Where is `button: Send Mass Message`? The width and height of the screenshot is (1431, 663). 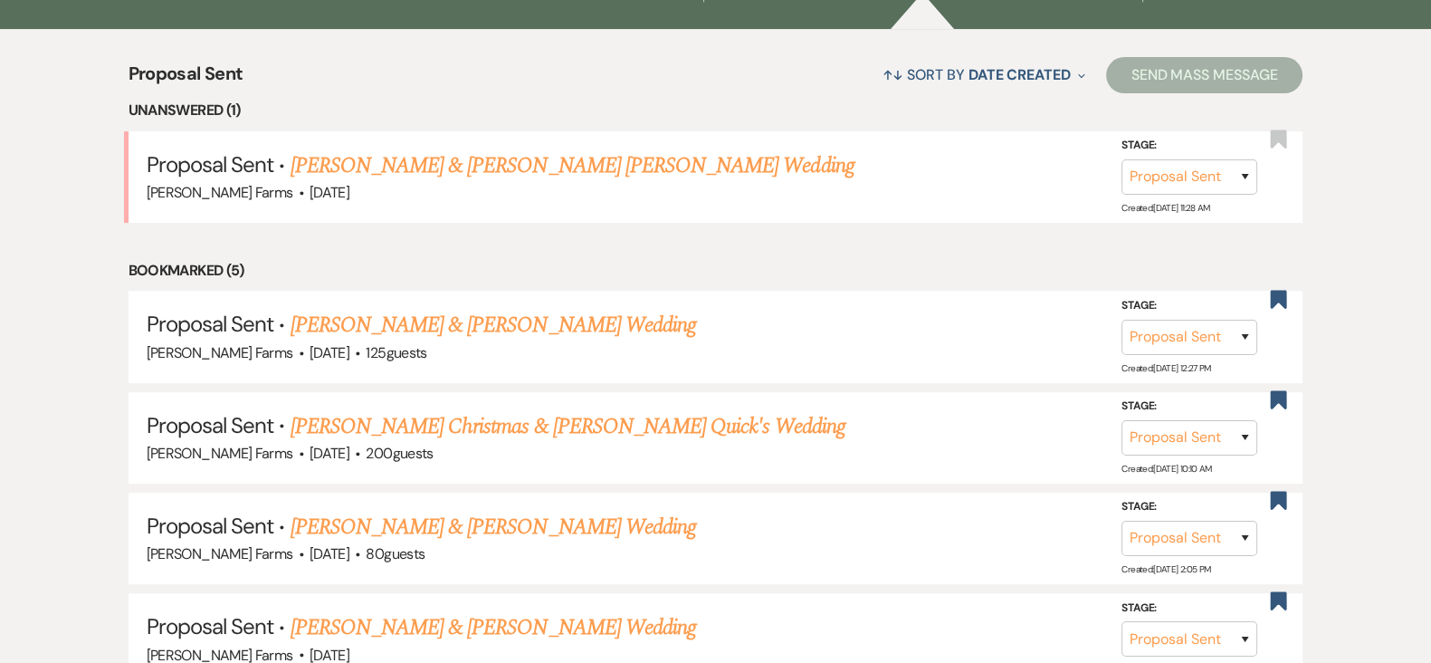
button: Send Mass Message is located at coordinates (1205, 75).